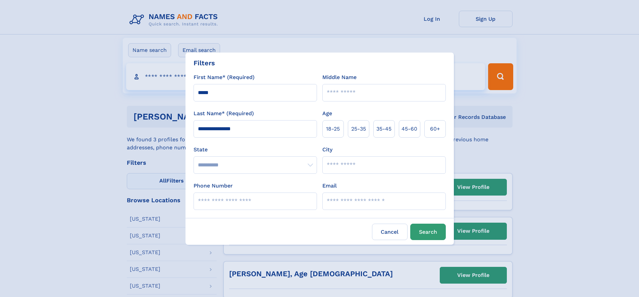 This screenshot has height=297, width=639. What do you see at coordinates (428, 232) in the screenshot?
I see `button: Search` at bounding box center [428, 232].